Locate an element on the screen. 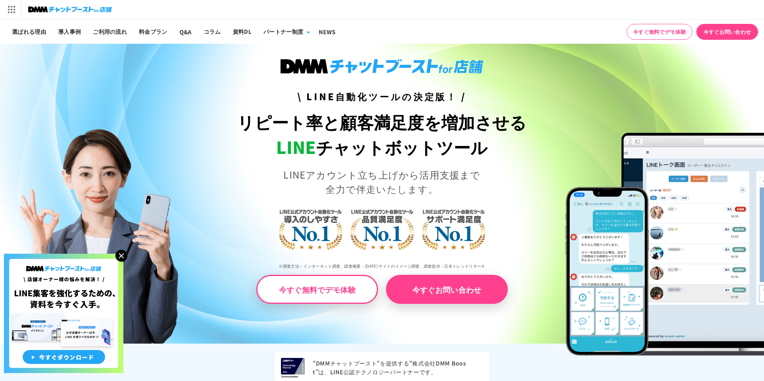 The height and width of the screenshot is (381, 764). h3: \ LINE自動化ツールの決定版！ / is located at coordinates (382, 96).